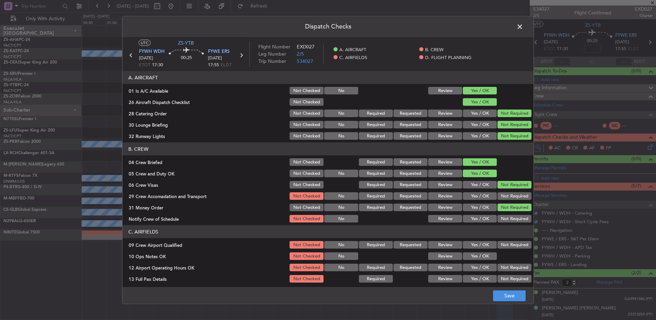  What do you see at coordinates (328, 27) in the screenshot?
I see `header: Dispatch Checks` at bounding box center [328, 27].